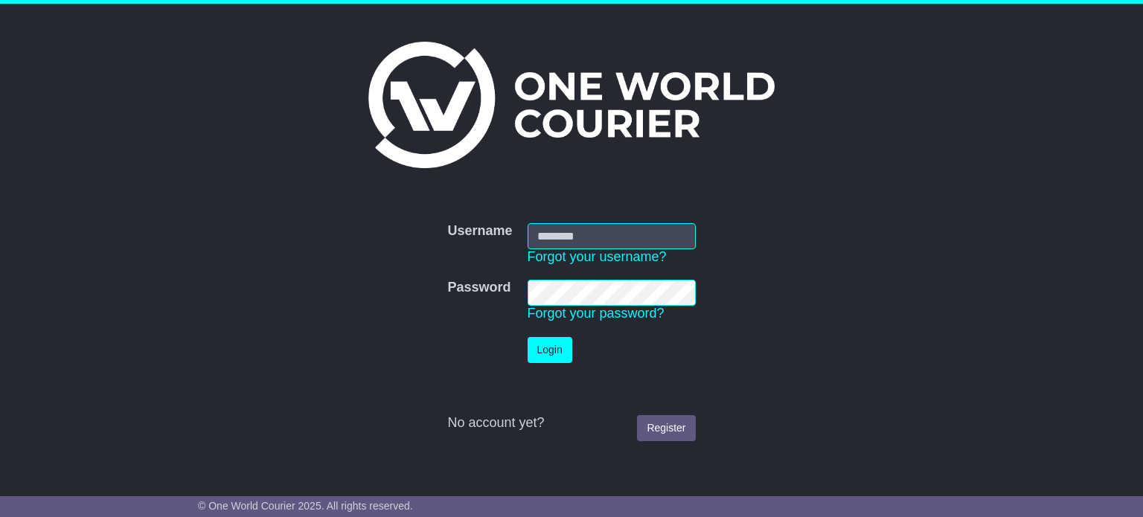  Describe the element at coordinates (571, 105) in the screenshot. I see `img: One World` at that location.